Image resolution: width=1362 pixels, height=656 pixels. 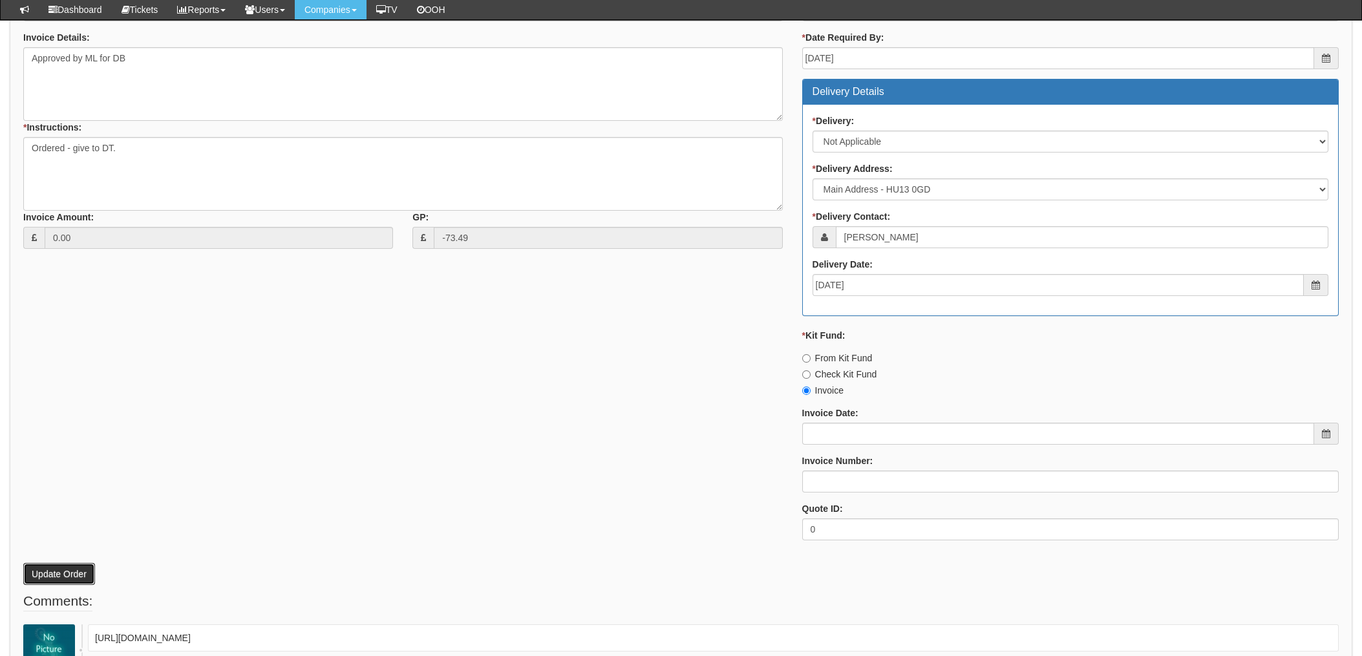 I want to click on label: Date Required By:, so click(x=843, y=37).